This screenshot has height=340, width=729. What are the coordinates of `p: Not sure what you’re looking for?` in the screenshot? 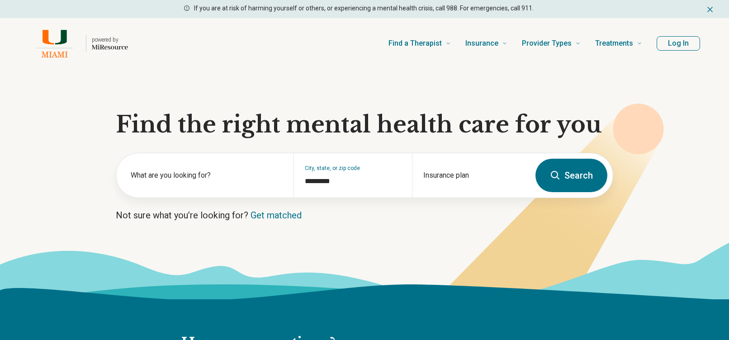 It's located at (365, 215).